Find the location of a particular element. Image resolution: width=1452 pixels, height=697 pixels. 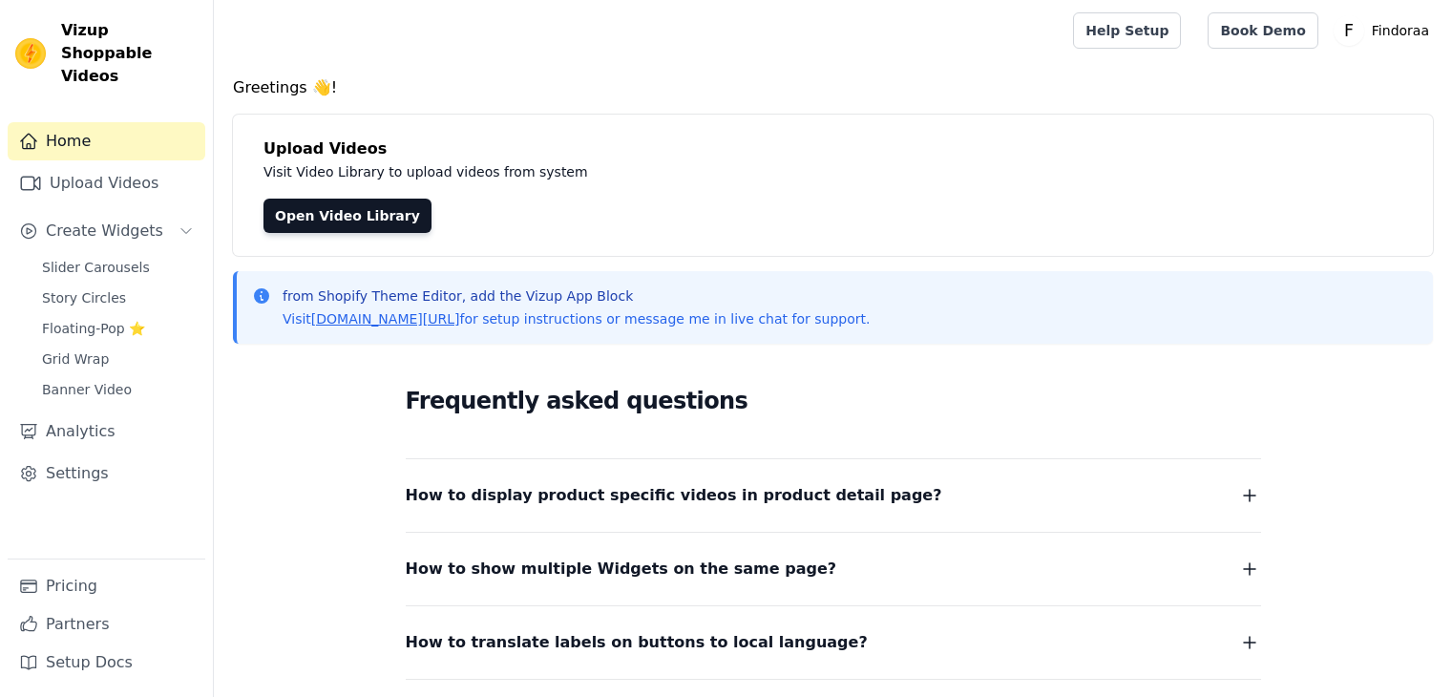

button: How to show multiple Widgets on the same page? is located at coordinates (833, 569).